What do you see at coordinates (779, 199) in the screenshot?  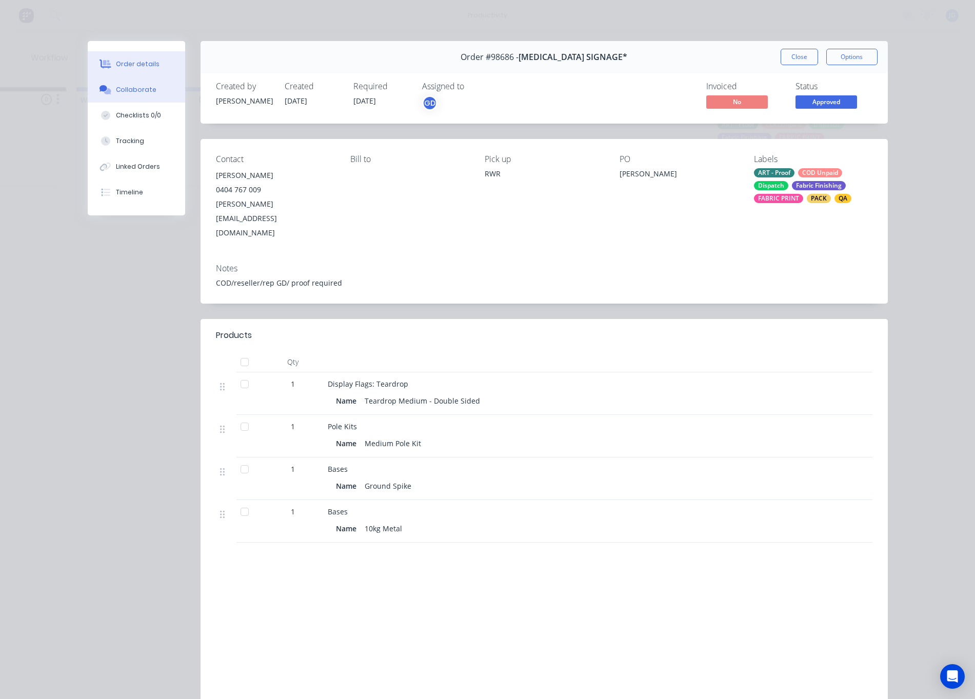 I see `div: FABRIC PRINT` at bounding box center [779, 199].